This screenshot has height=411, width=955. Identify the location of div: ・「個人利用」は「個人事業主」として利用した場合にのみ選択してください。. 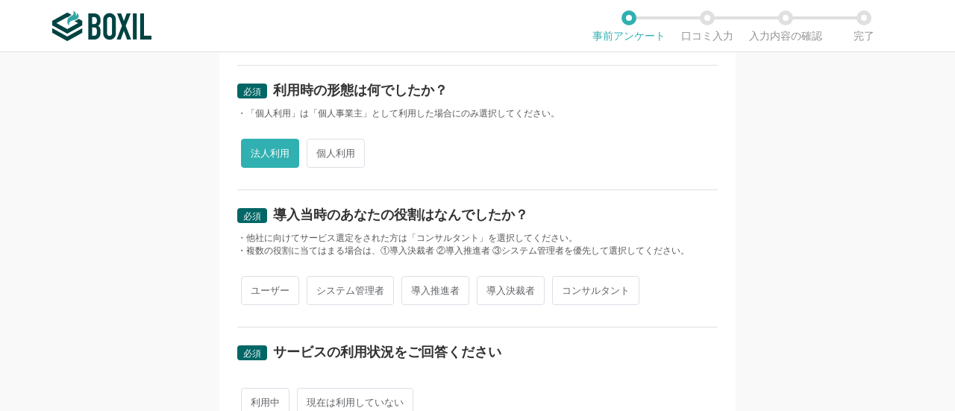
(477, 113).